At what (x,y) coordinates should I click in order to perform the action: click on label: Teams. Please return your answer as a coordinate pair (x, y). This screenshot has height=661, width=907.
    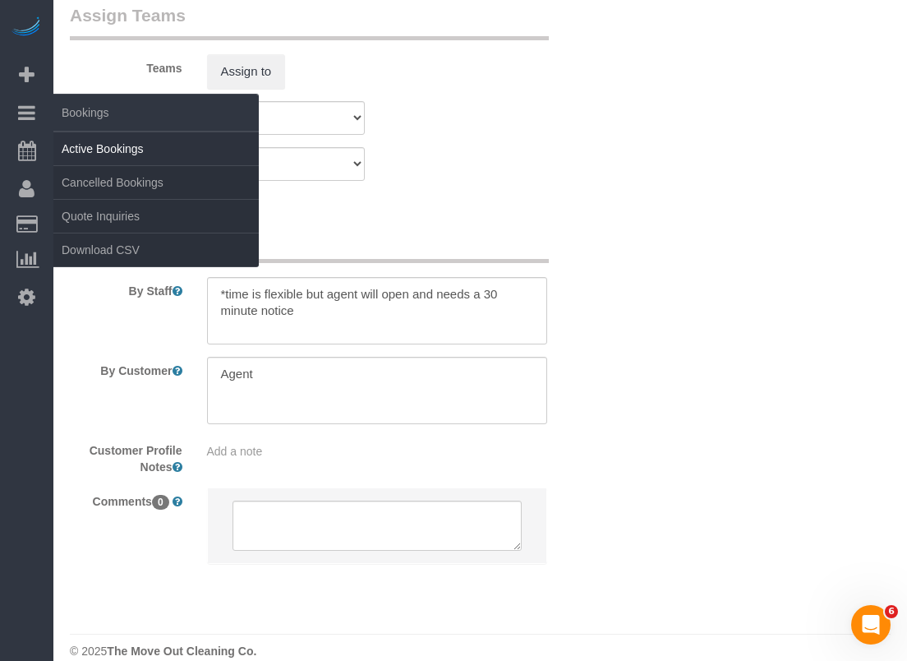
    Looking at the image, I should click on (126, 65).